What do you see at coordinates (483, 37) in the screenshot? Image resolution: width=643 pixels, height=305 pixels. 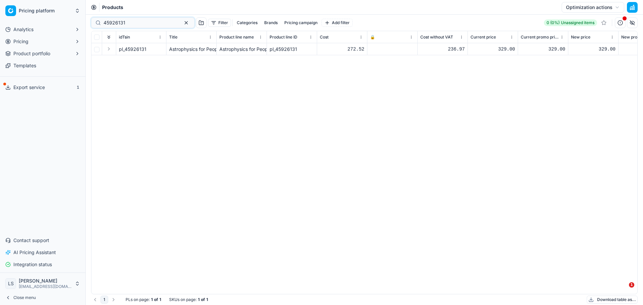 I see `span: Current price` at bounding box center [483, 37].